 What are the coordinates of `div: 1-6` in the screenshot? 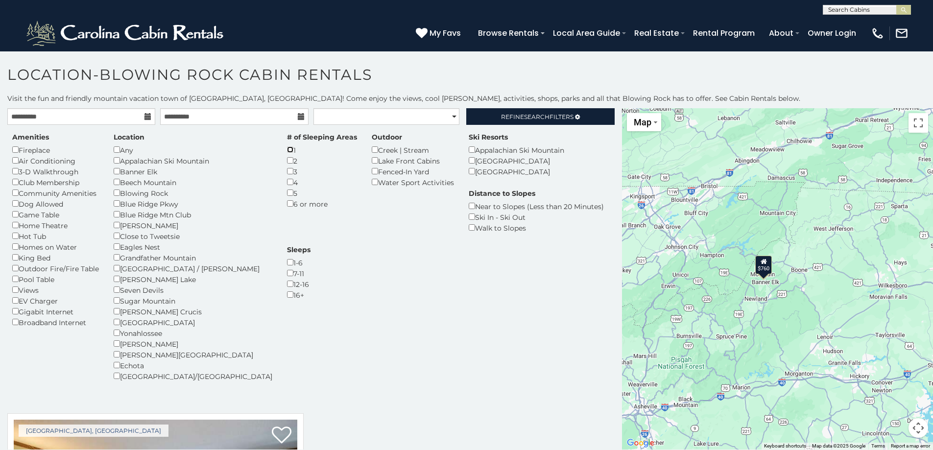 It's located at (299, 262).